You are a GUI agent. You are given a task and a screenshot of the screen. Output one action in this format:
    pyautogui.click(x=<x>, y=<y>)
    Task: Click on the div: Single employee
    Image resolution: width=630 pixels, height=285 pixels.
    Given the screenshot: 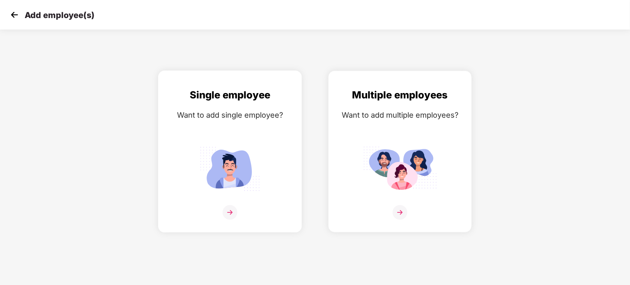 What is the action you would take?
    pyautogui.click(x=230, y=95)
    